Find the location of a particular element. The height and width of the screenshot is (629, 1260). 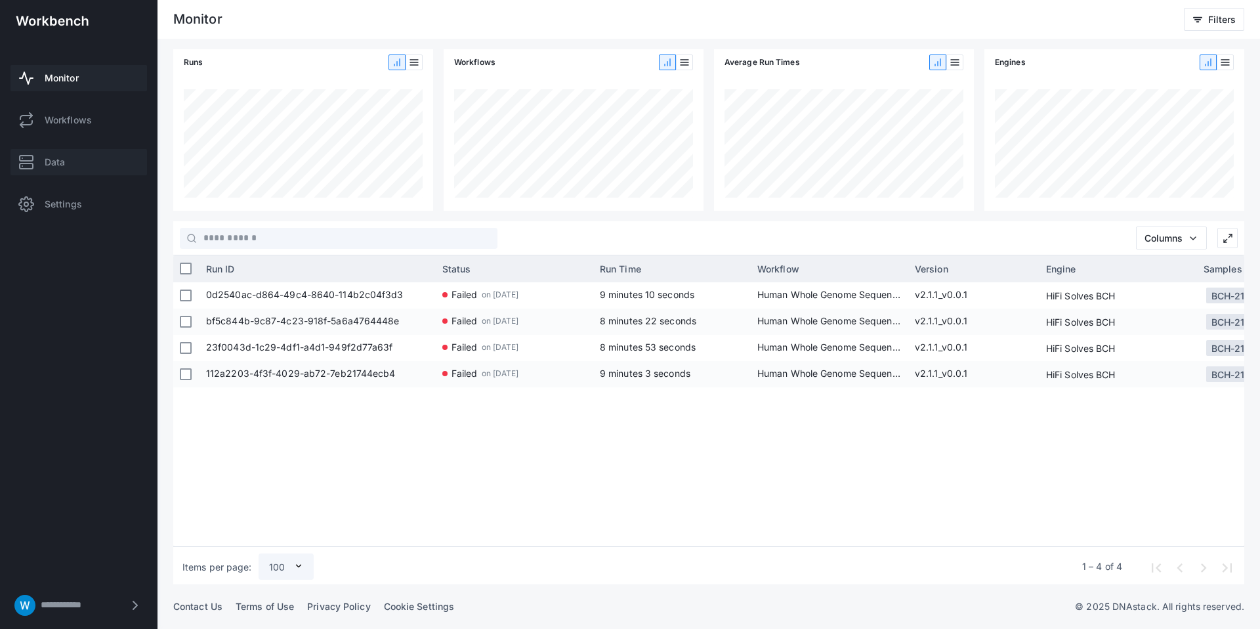

button: Last page is located at coordinates (1226, 566).